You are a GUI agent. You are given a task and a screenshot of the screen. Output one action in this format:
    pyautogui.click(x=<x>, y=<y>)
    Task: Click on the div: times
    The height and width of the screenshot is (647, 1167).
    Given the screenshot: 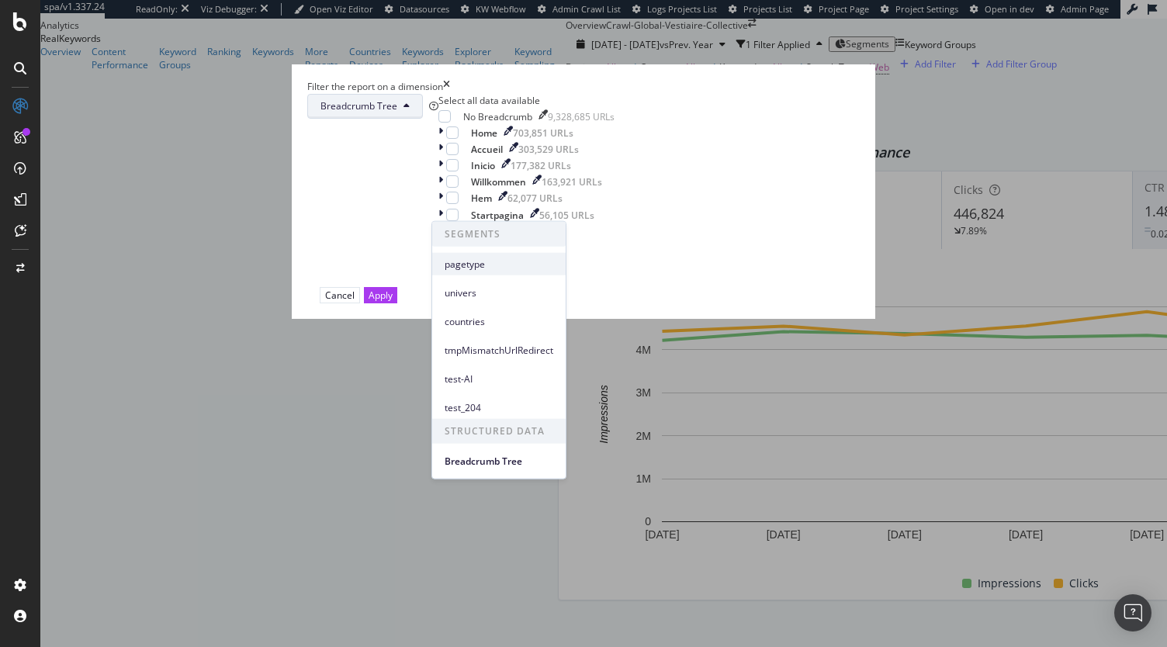 What is the action you would take?
    pyautogui.click(x=446, y=86)
    